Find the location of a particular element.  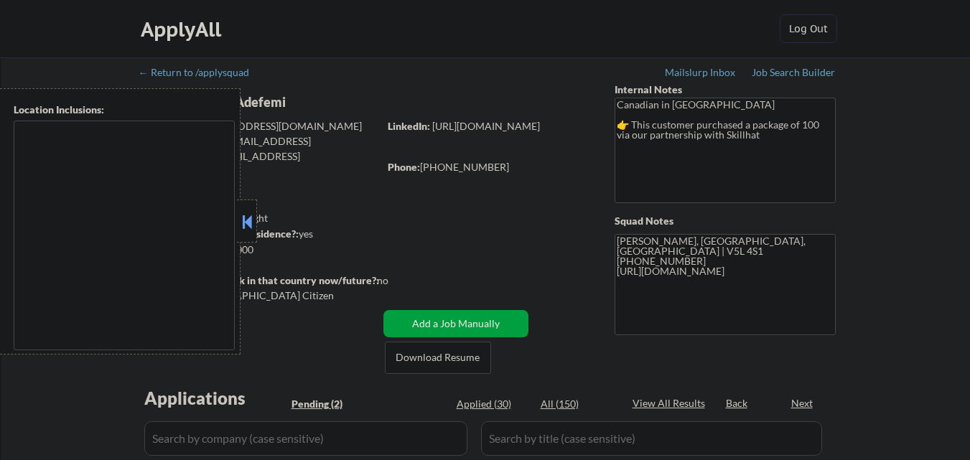

strong: Phone: is located at coordinates (403, 167).